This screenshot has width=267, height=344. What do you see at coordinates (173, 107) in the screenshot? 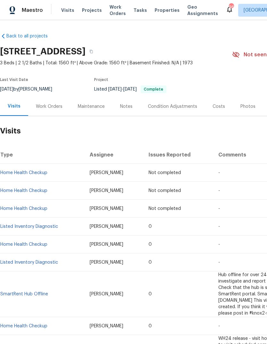
I see `div: Condition Adjustments` at bounding box center [173, 107].